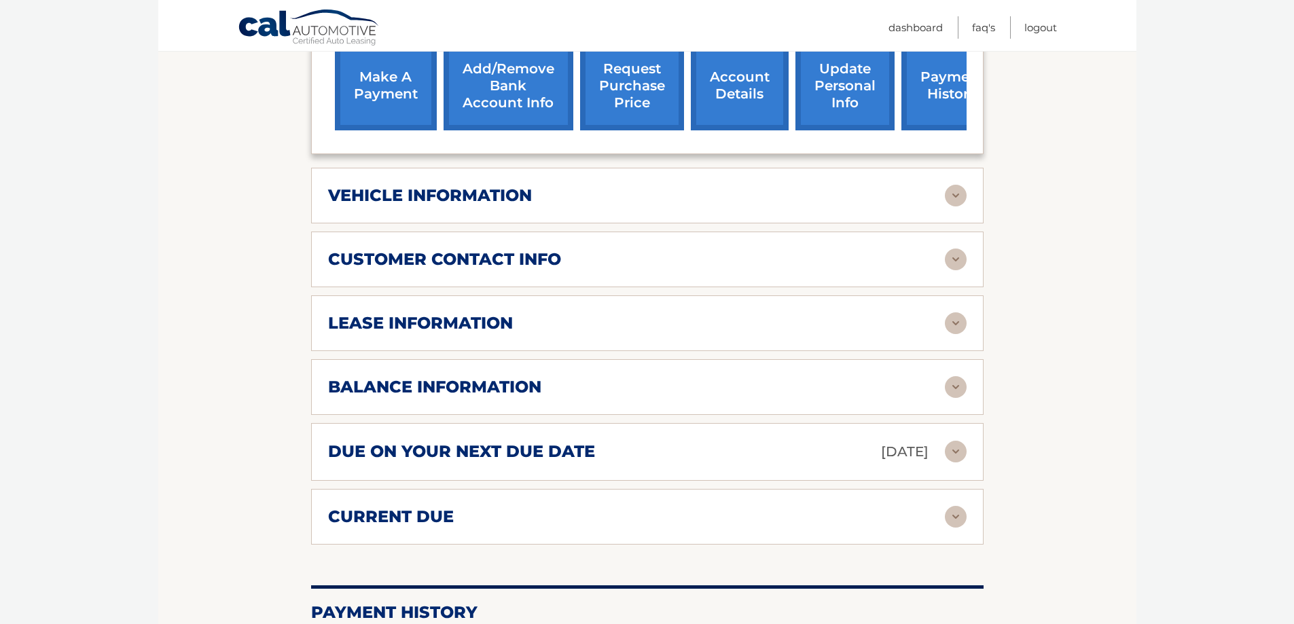  What do you see at coordinates (430, 196) in the screenshot?
I see `h2: vehicle information` at bounding box center [430, 196].